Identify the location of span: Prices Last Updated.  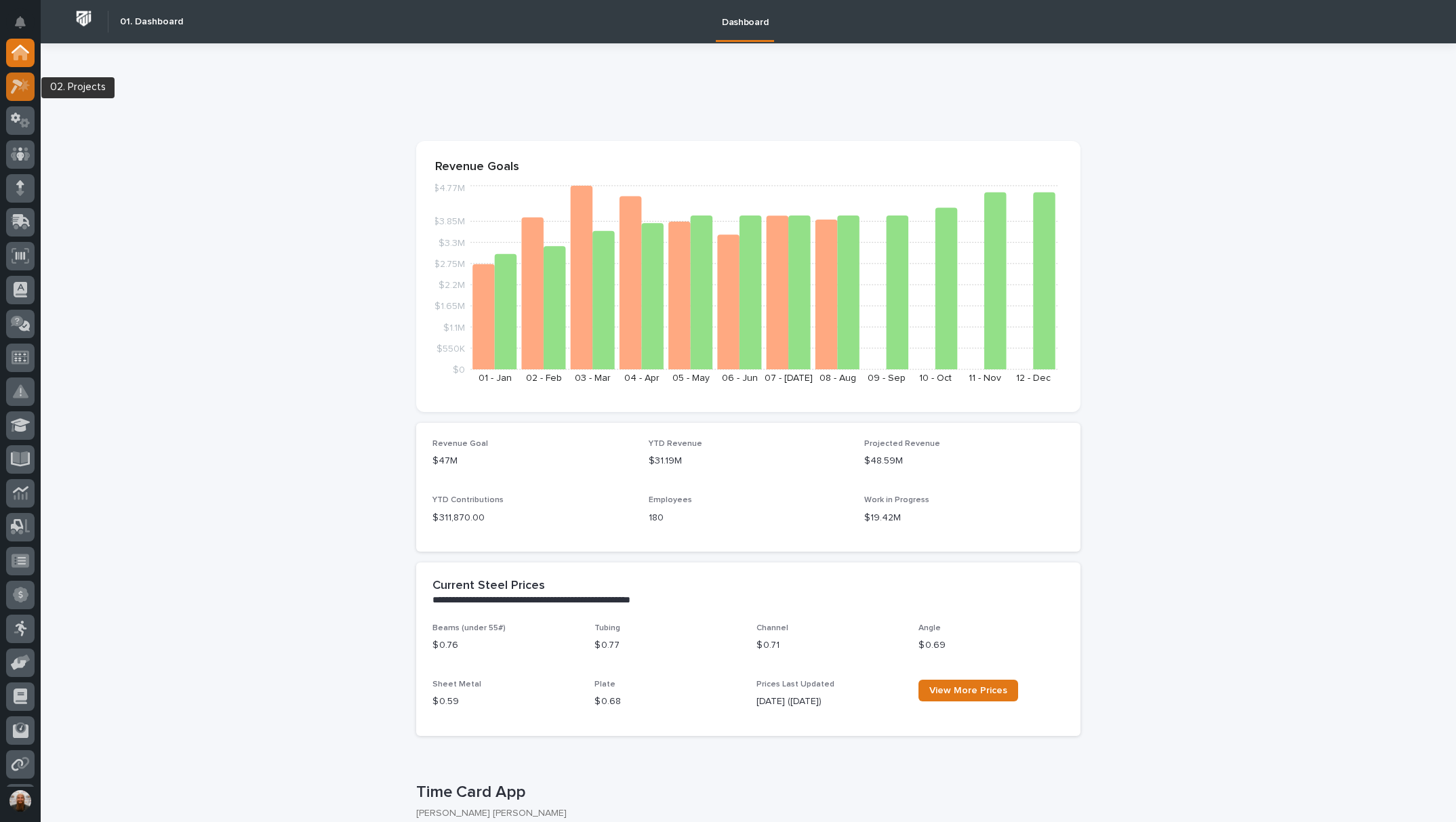
(795, 684).